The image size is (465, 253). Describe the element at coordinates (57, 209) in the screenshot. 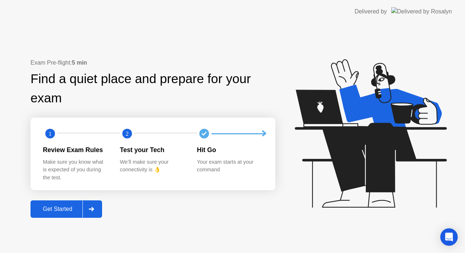

I see `div: Get Started` at that location.